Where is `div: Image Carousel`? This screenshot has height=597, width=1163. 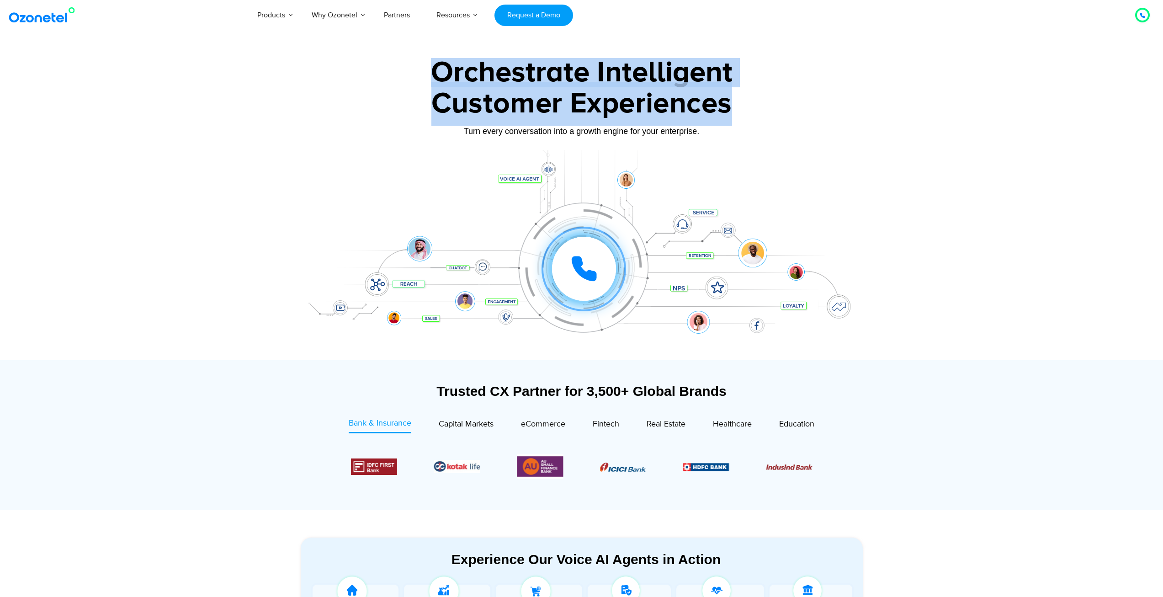
div: Image Carousel is located at coordinates (582, 466).